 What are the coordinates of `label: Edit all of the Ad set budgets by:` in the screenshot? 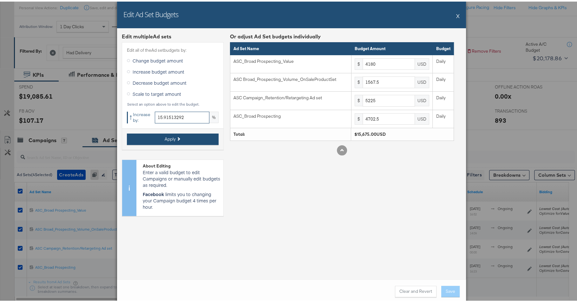 It's located at (173, 49).